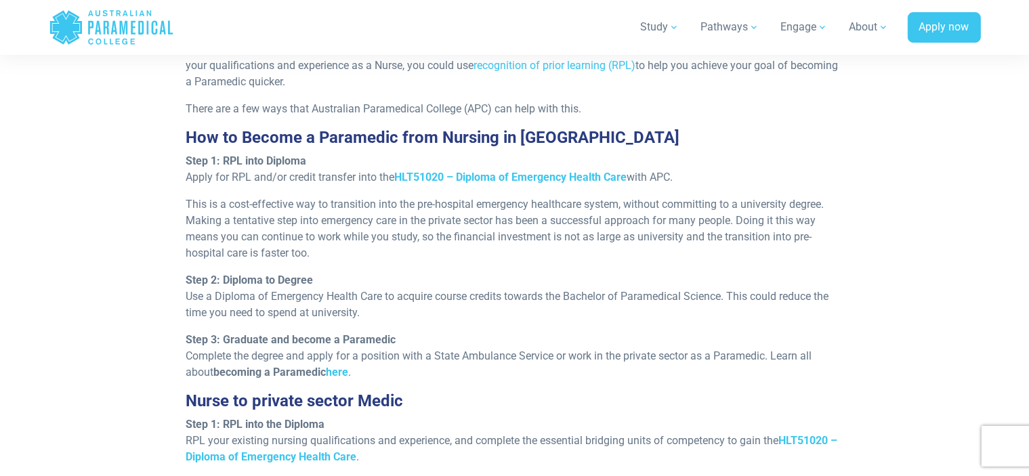 Image resolution: width=1029 pixels, height=476 pixels. I want to click on strong: Step 2: Diploma to Degree, so click(249, 280).